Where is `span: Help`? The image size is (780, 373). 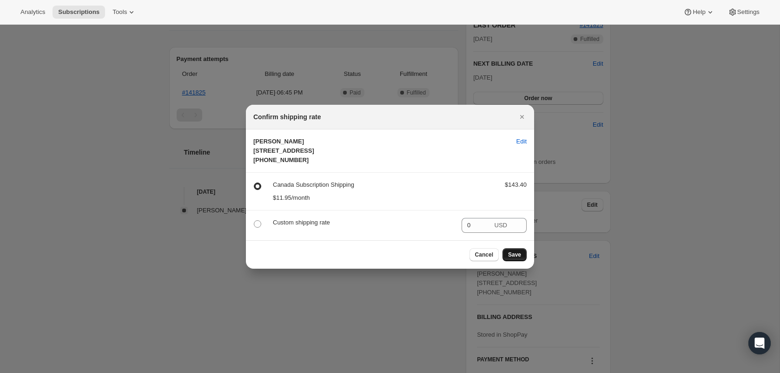
span: Help is located at coordinates (699, 12).